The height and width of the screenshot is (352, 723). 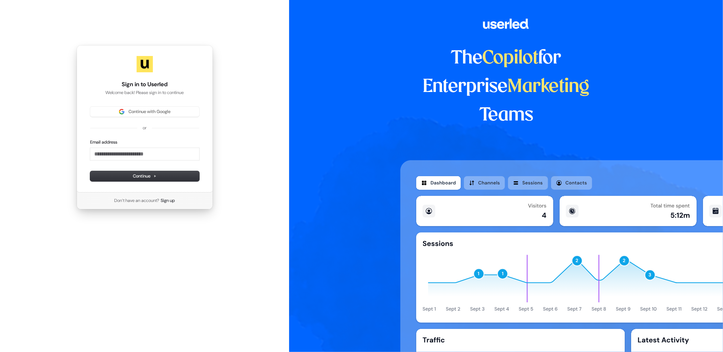 What do you see at coordinates (511, 58) in the screenshot?
I see `span: Copilot` at bounding box center [511, 58].